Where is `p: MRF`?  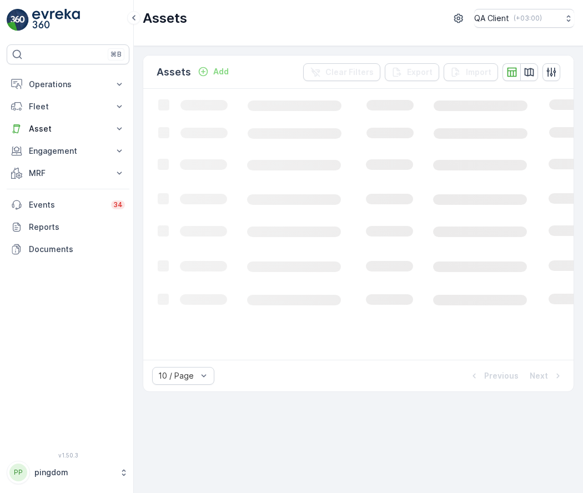 p: MRF is located at coordinates (68, 173).